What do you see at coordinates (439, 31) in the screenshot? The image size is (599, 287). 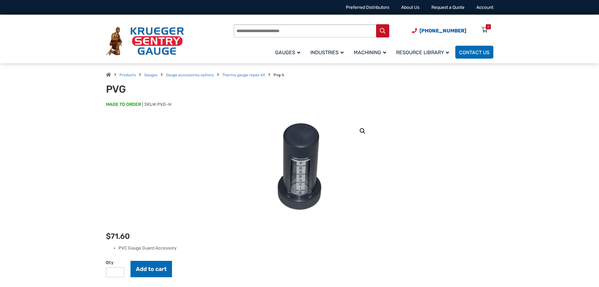 I see `a: Phone Number (920) 434-8860` at bounding box center [439, 31].